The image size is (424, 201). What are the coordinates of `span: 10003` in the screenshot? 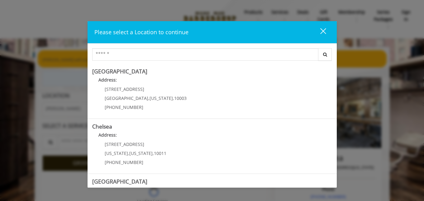 It's located at (180, 98).